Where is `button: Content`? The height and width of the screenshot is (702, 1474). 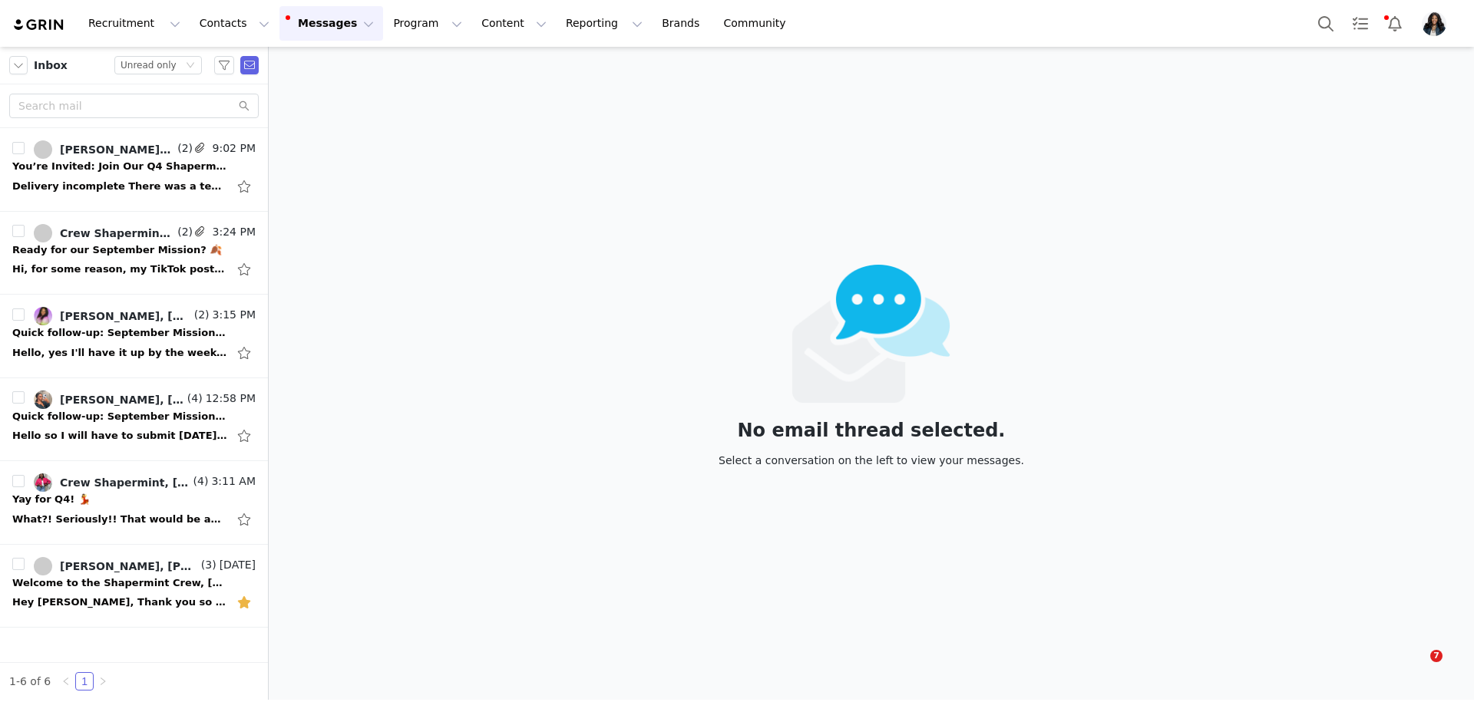 button: Content is located at coordinates (514, 23).